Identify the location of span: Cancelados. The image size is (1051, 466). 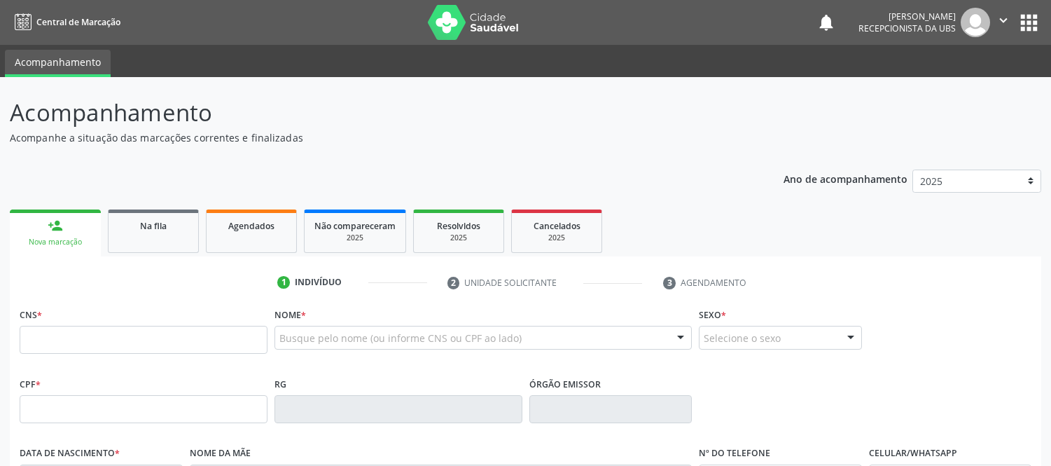
(557, 226).